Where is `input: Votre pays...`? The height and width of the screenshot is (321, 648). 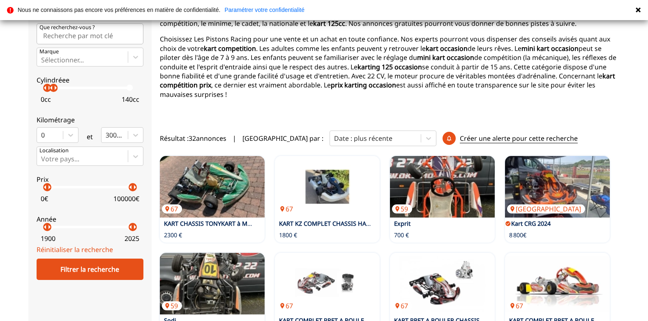 input: Votre pays... is located at coordinates (42, 159).